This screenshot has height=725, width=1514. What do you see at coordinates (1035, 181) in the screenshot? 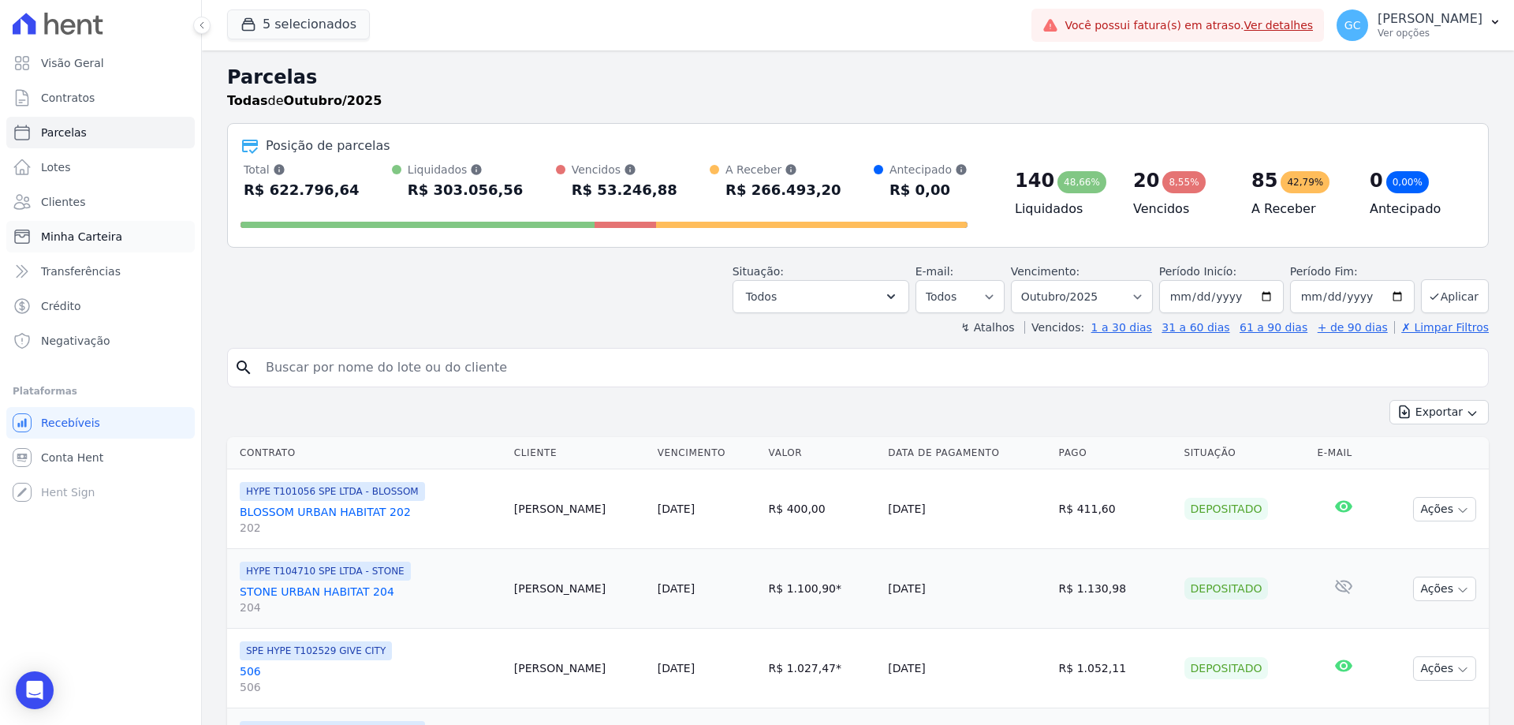
I see `div: 140` at bounding box center [1035, 181].